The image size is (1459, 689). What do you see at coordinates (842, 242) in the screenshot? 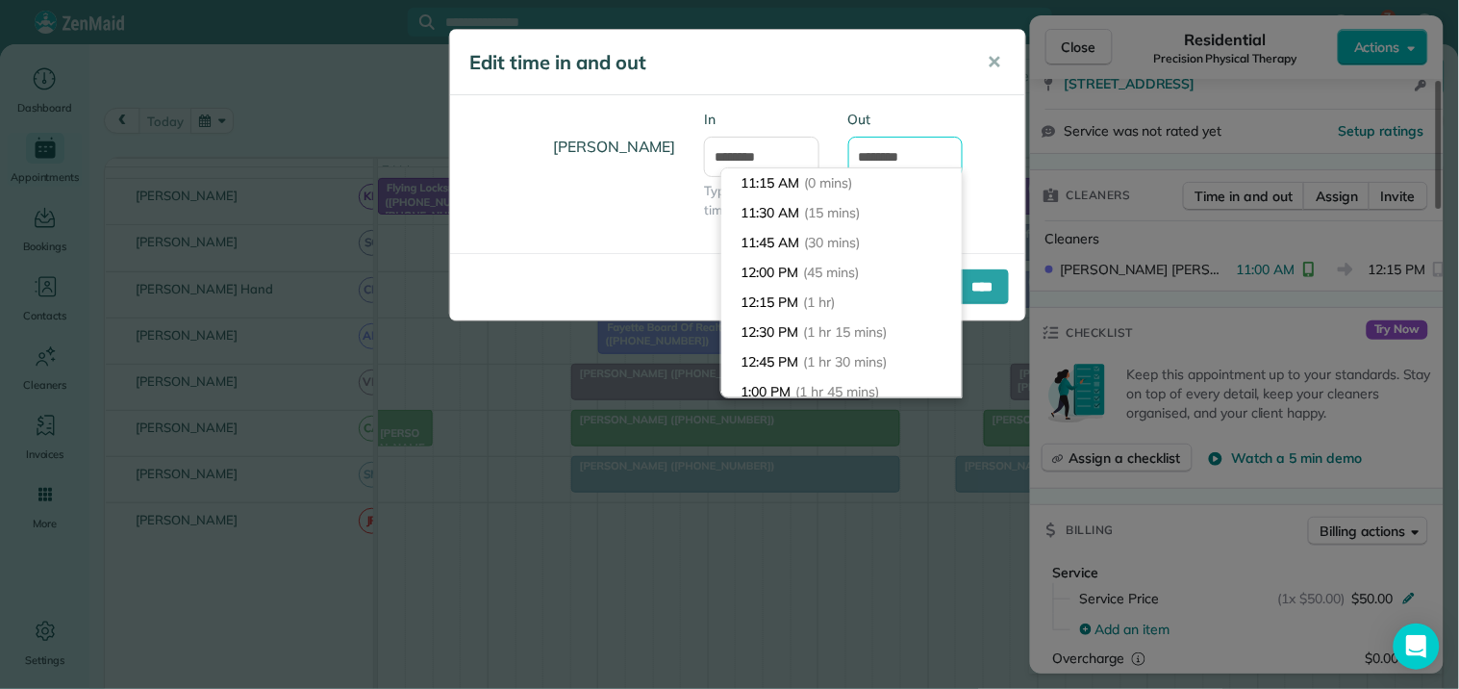
I see `li: 11:45 AM` at bounding box center [842, 242].